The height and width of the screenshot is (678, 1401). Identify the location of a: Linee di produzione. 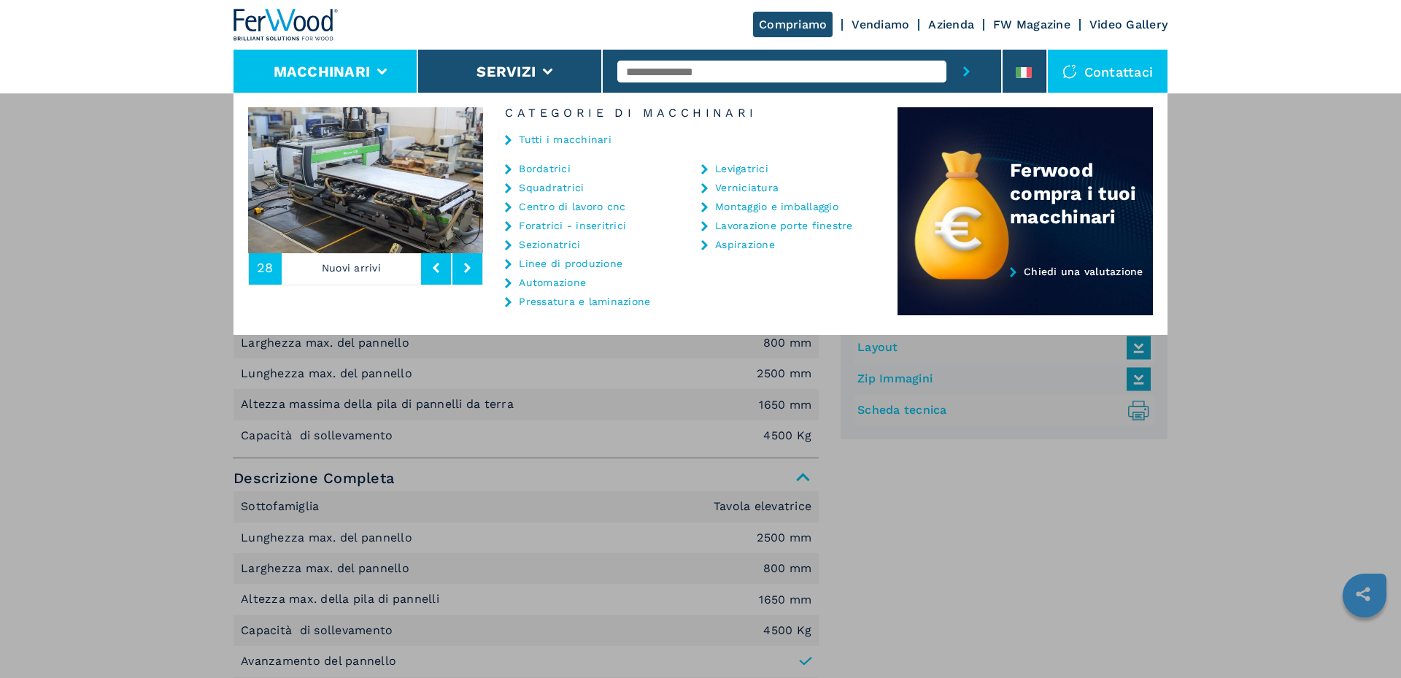
(571, 263).